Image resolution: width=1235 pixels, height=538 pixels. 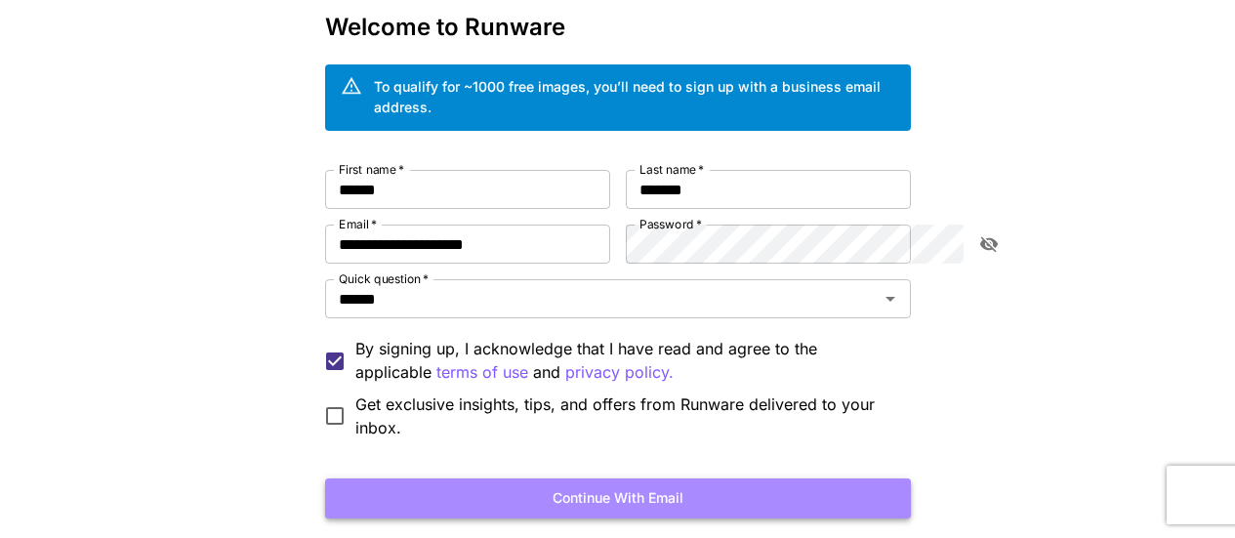 I want to click on button: By signing up, I acknowledge that I have read and agree to the applicable and privacy policy., so click(x=482, y=372).